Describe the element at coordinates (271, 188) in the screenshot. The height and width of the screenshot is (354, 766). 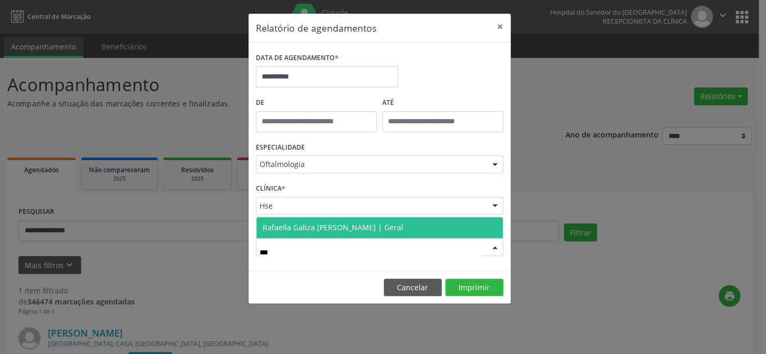
I see `label: CLÍNICA` at that location.